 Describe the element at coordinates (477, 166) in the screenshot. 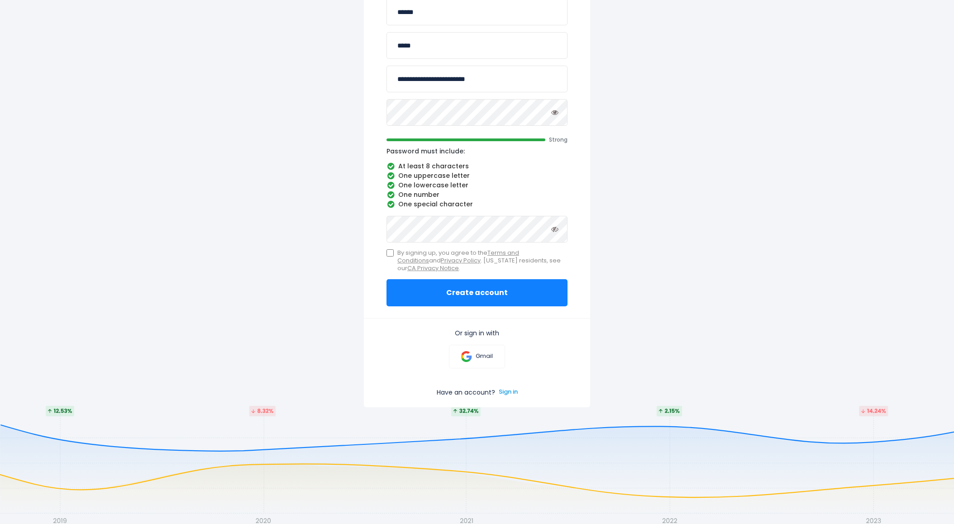

I see `li: At least 8 characters` at that location.